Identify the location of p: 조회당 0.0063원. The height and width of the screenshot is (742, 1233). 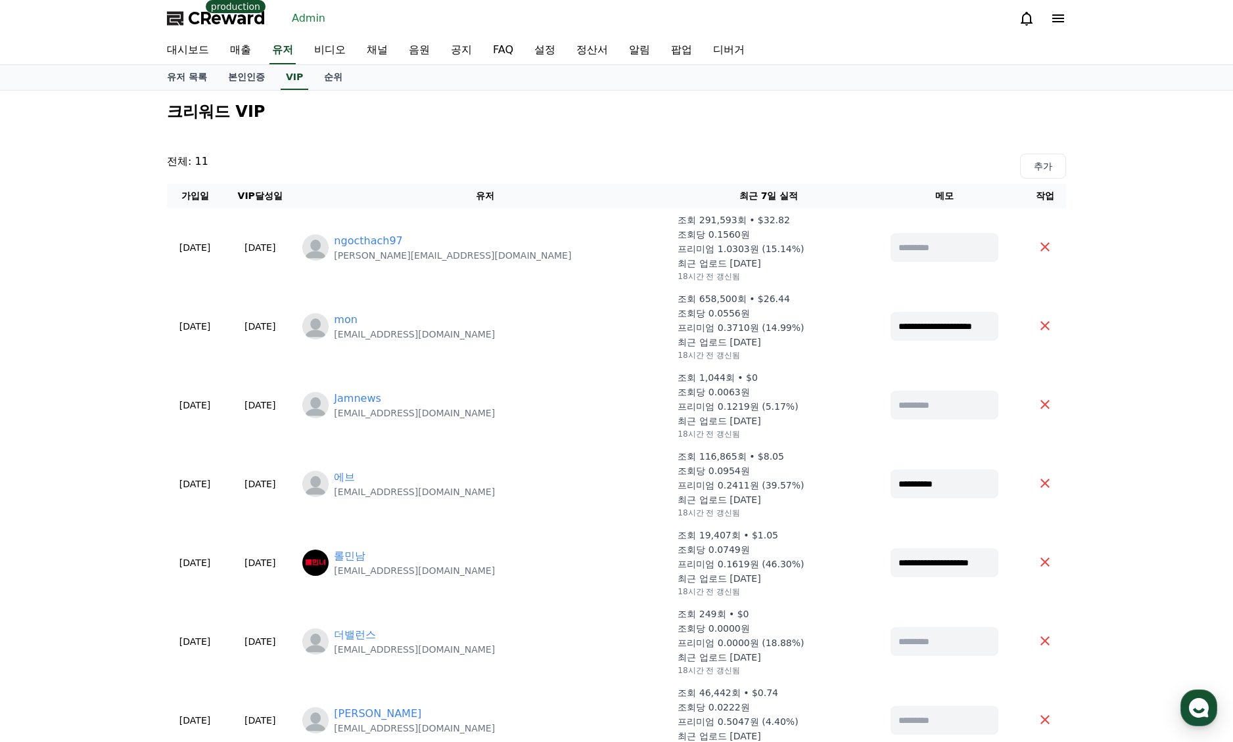
(713, 392).